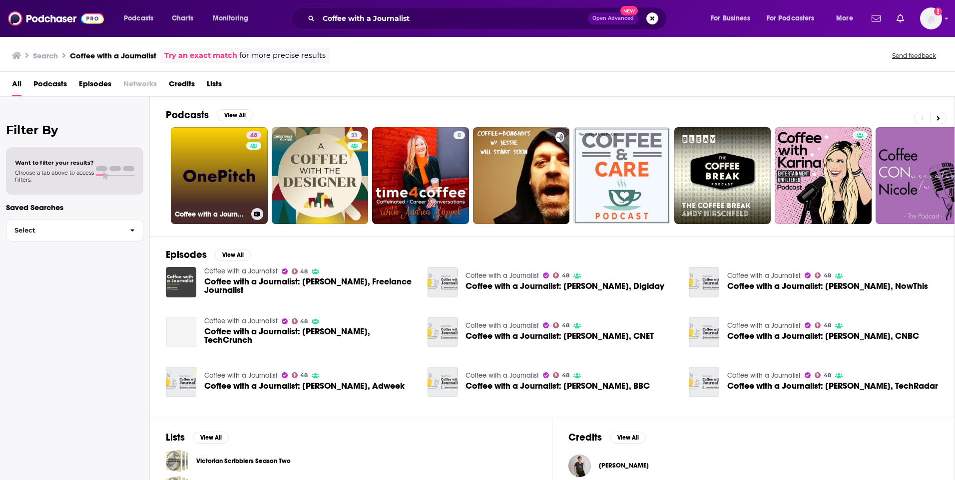 The height and width of the screenshot is (480, 955). What do you see at coordinates (585, 437) in the screenshot?
I see `h2: Credits` at bounding box center [585, 437].